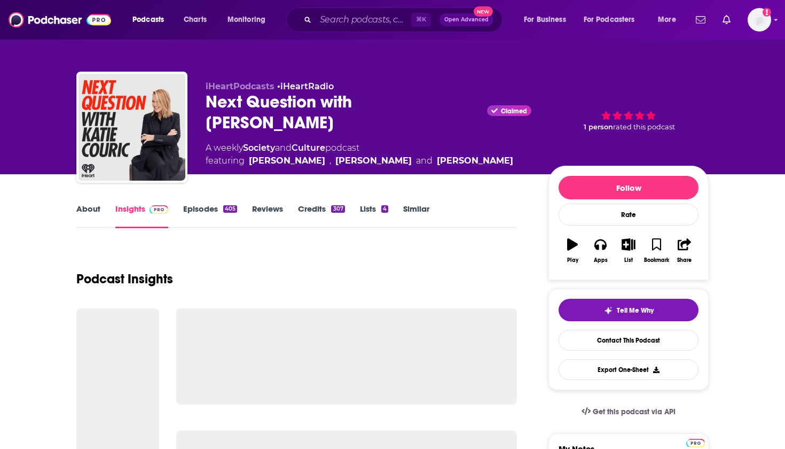 Image resolution: width=785 pixels, height=449 pixels. Describe the element at coordinates (657, 260) in the screenshot. I see `div: Bookmark` at that location.